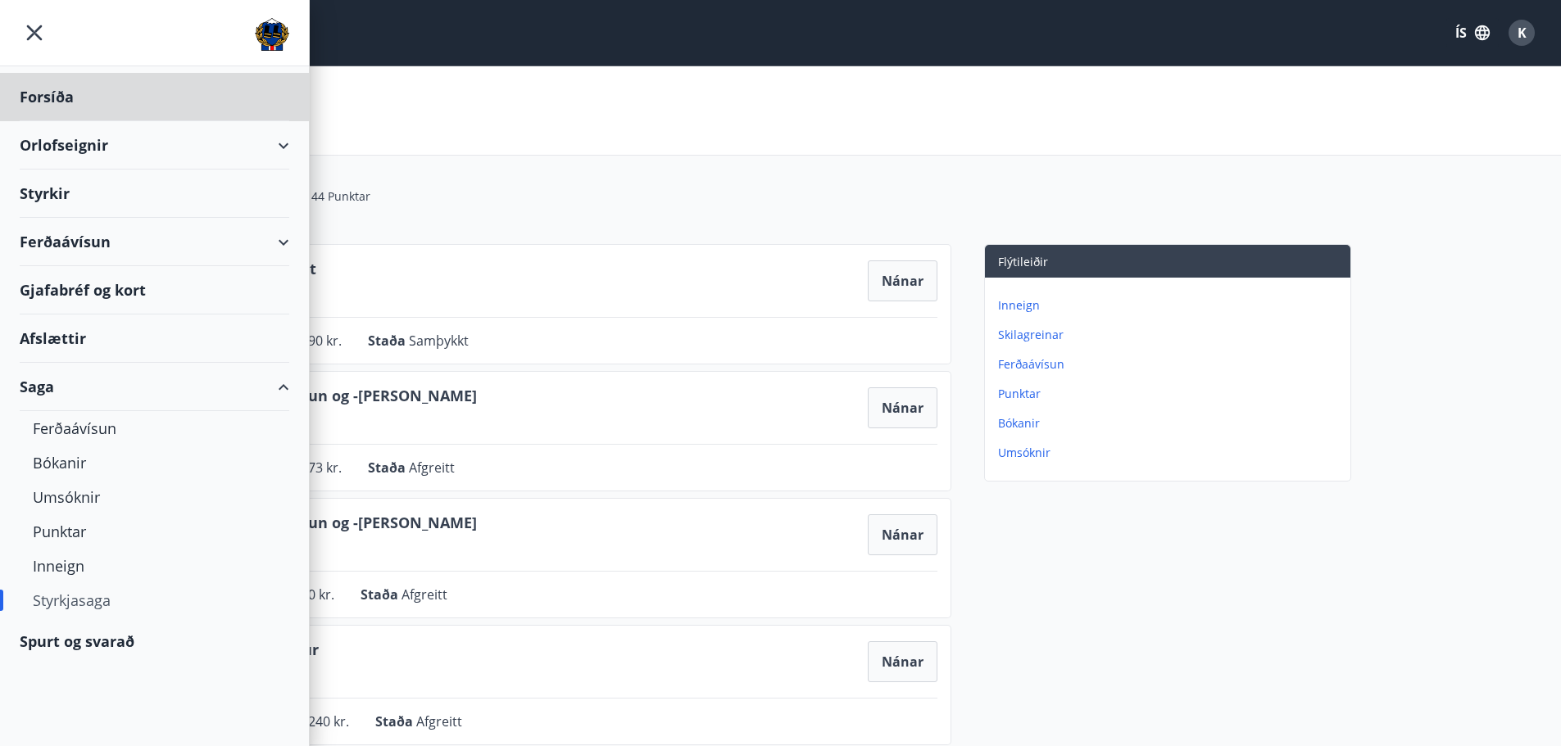  I want to click on p: Ferðaávísun, so click(1171, 365).